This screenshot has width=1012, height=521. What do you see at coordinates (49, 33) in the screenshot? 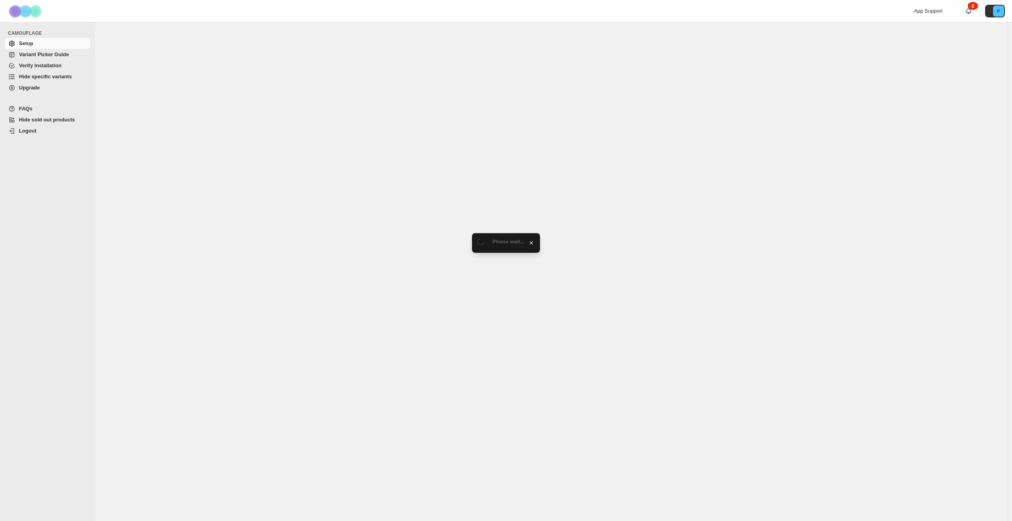
I see `span: CAMOUFLAGE` at bounding box center [49, 33].